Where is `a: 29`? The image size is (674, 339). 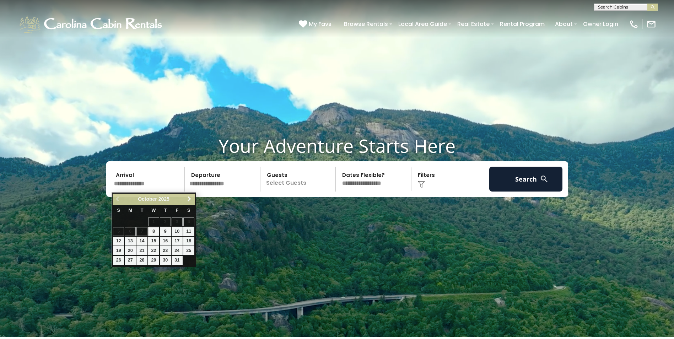
a: 29 is located at coordinates (153, 260).